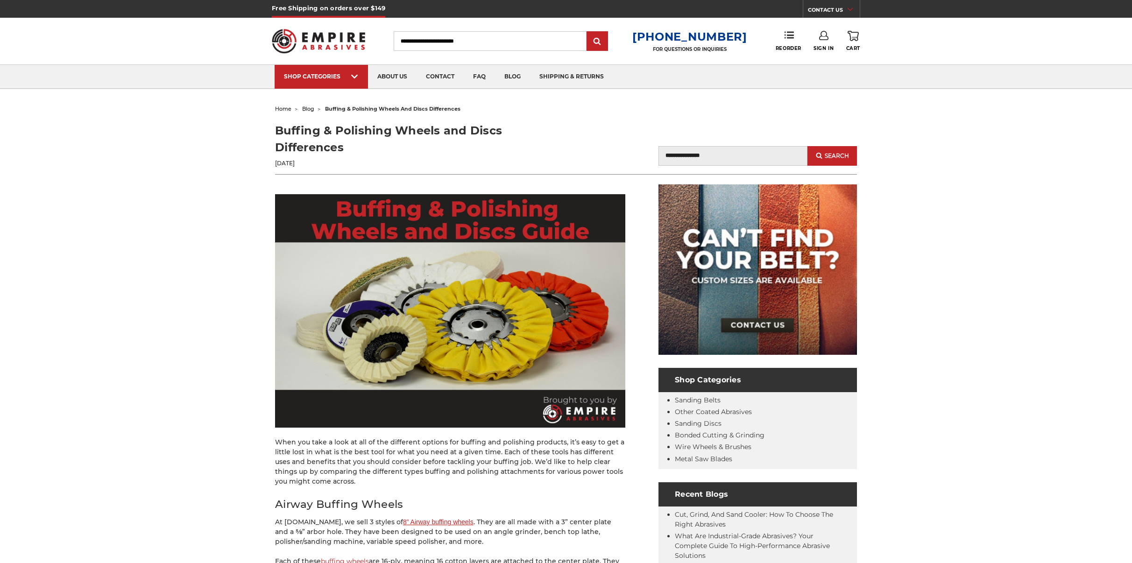 This screenshot has width=1132, height=563. What do you see at coordinates (757, 380) in the screenshot?
I see `h4: Shop Categories` at bounding box center [757, 380].